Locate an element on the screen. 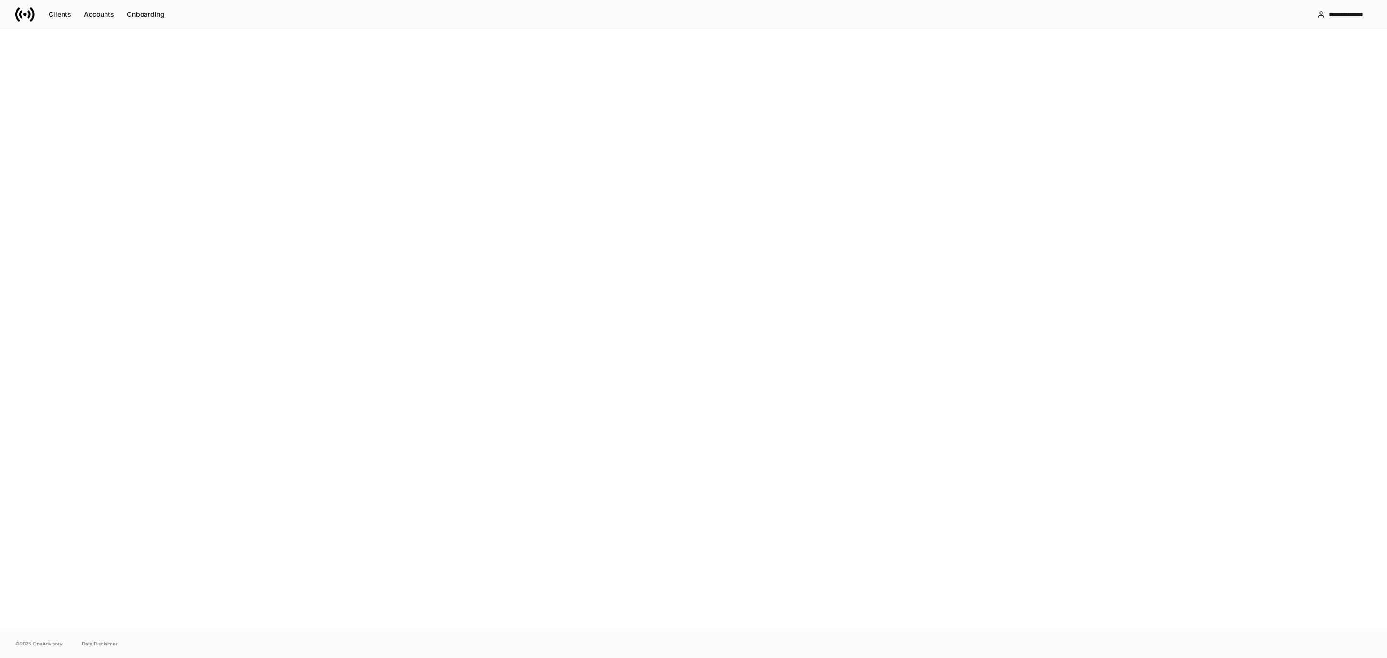  div: Accounts is located at coordinates (99, 14).